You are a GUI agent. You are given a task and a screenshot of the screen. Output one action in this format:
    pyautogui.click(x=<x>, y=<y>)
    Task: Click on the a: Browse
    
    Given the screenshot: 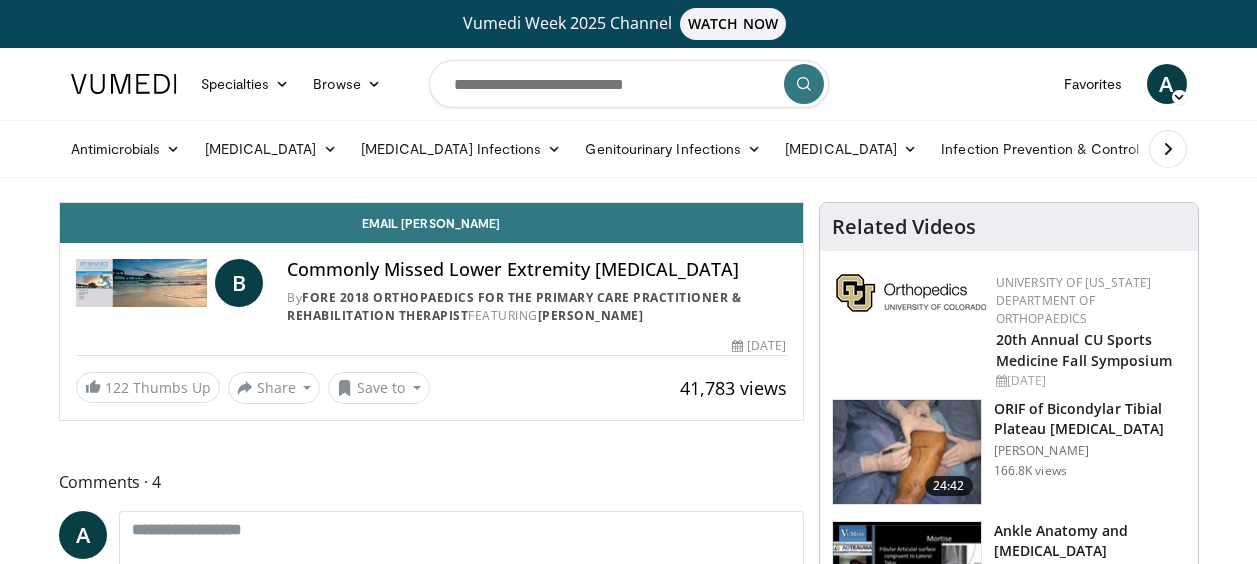 What is the action you would take?
    pyautogui.click(x=347, y=84)
    